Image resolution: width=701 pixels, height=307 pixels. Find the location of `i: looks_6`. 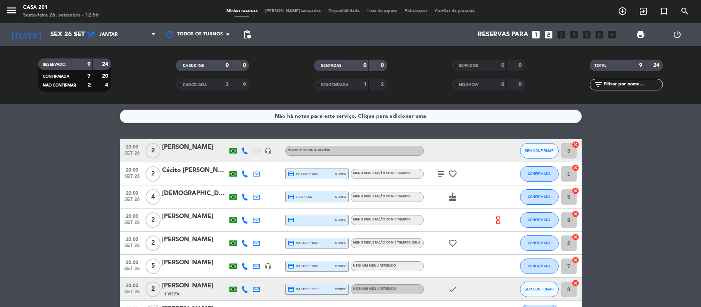

i: looks_6 is located at coordinates (599, 35).